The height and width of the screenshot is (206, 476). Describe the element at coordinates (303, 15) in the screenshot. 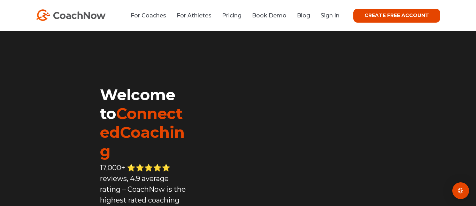

I see `a: Blog` at that location.